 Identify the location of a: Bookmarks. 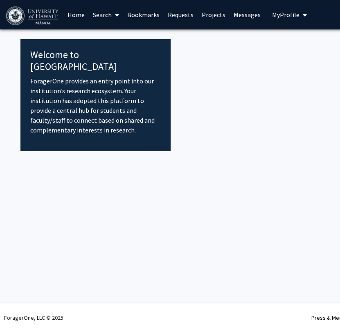
(143, 15).